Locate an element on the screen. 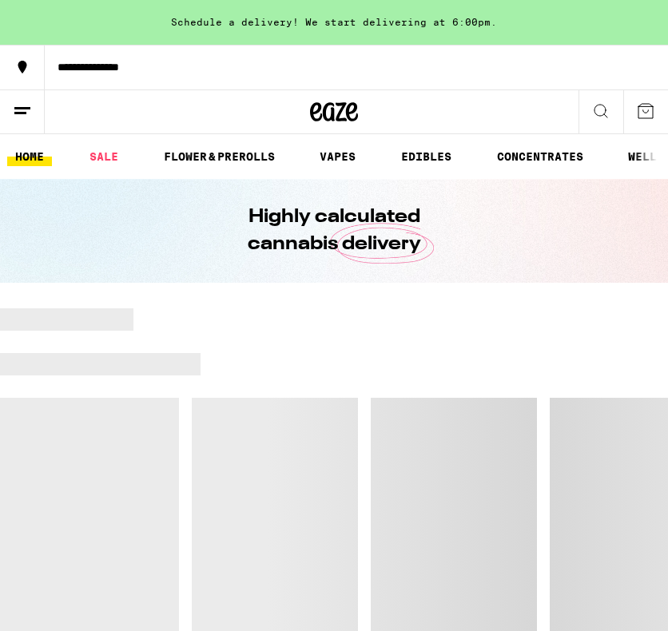 This screenshot has height=631, width=668. a: HOME is located at coordinates (30, 157).